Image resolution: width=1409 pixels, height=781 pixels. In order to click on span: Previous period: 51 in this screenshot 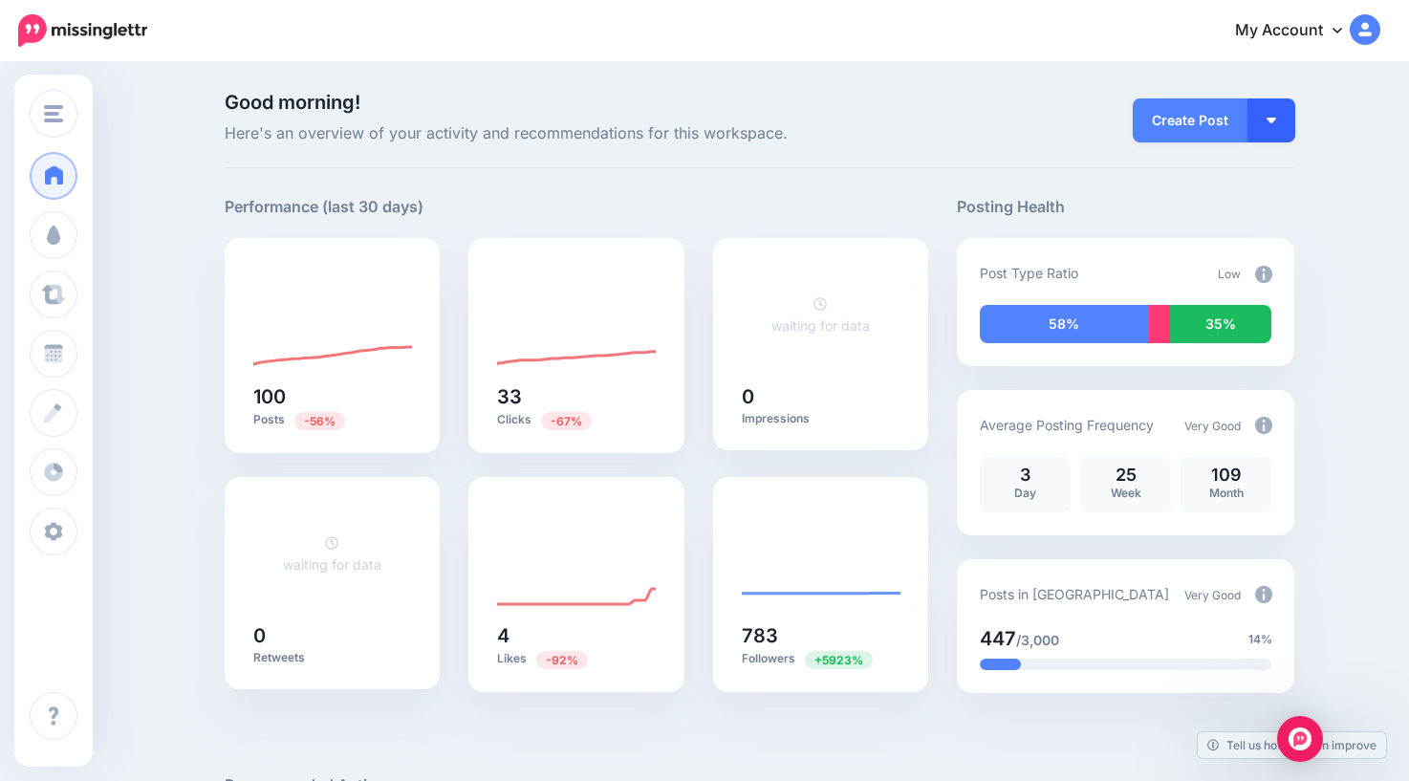, I will do `click(562, 660)`.